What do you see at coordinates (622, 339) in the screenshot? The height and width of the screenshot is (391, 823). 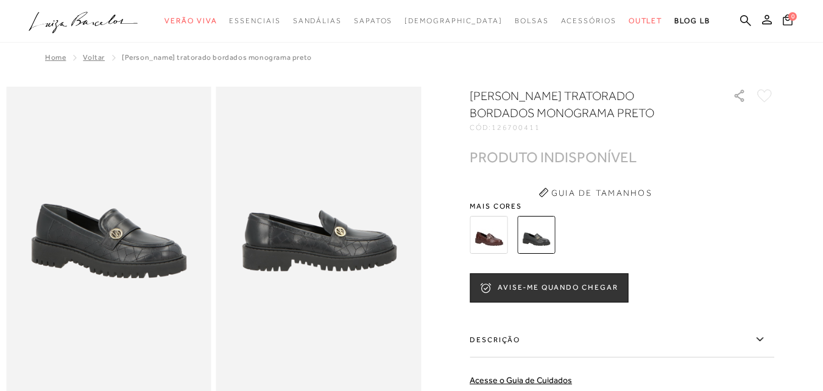 I see `label: Descrição` at bounding box center [622, 339].